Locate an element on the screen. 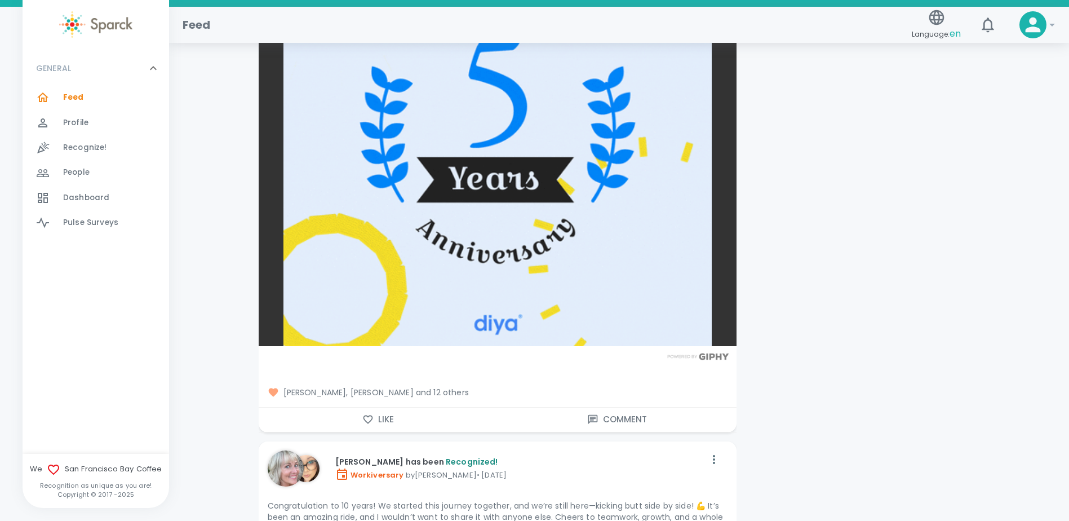  a: Dashboard is located at coordinates (96, 198).